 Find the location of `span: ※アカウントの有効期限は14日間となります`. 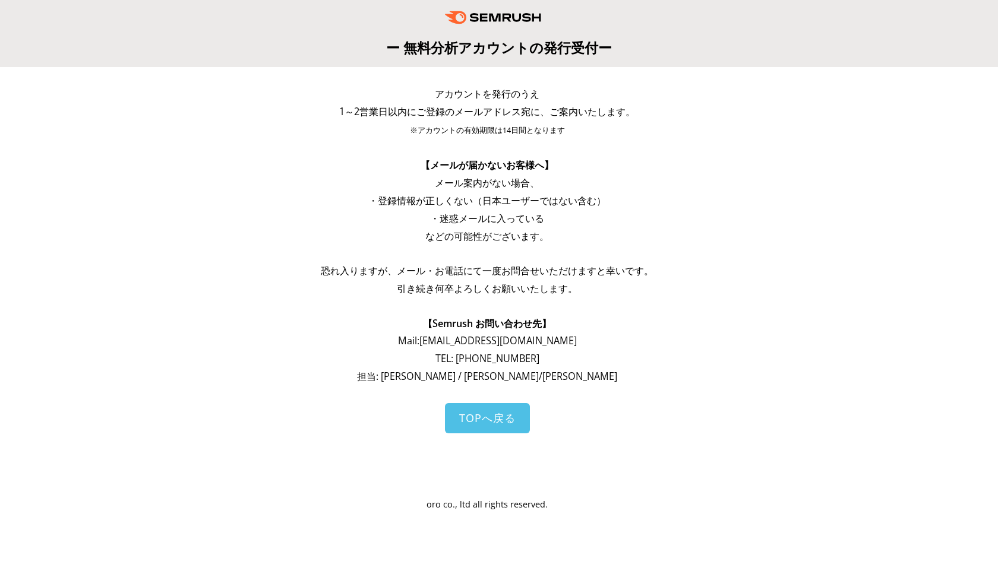

span: ※アカウントの有効期限は14日間となります is located at coordinates (487, 130).